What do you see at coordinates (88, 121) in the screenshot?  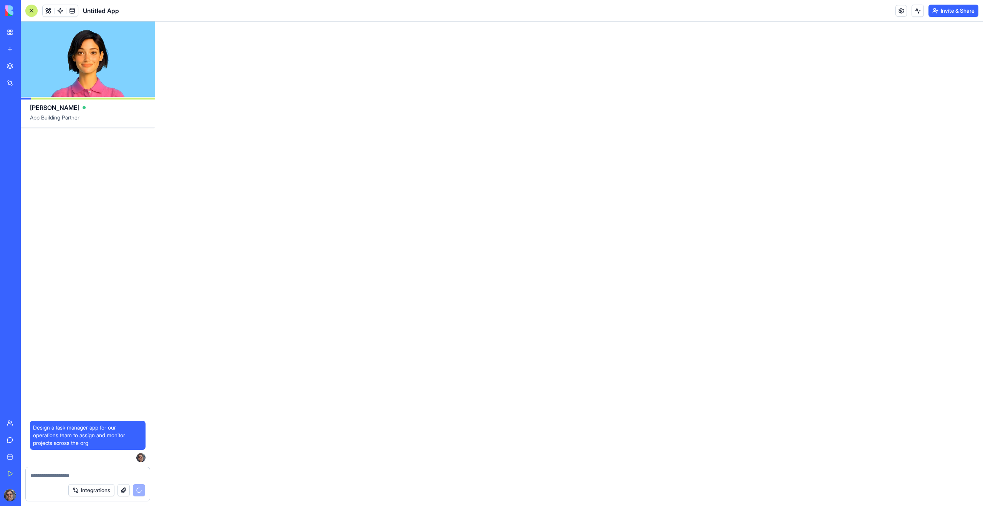 I see `span: App Building Partner` at bounding box center [88, 121].